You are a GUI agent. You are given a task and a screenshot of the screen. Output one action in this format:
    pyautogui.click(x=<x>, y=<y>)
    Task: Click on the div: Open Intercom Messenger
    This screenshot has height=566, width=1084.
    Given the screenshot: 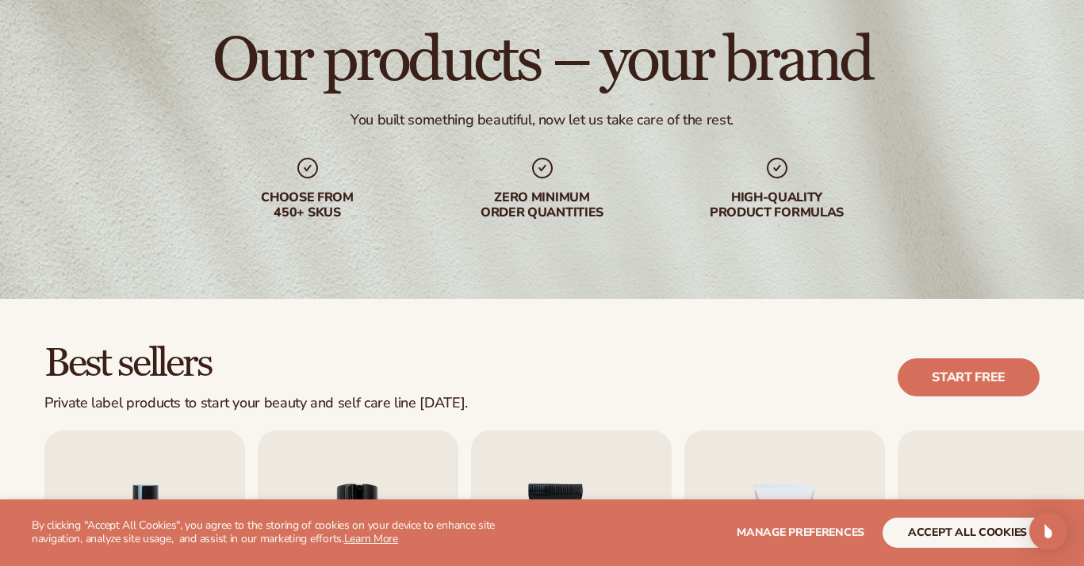 What is the action you would take?
    pyautogui.click(x=1048, y=531)
    